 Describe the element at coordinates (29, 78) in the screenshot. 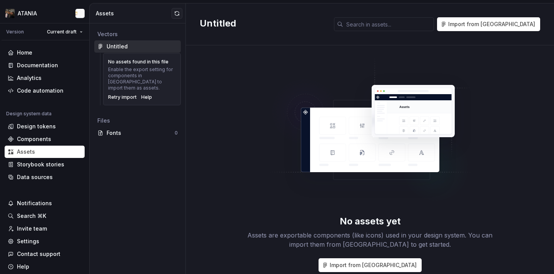

I see `div: Analytics` at that location.